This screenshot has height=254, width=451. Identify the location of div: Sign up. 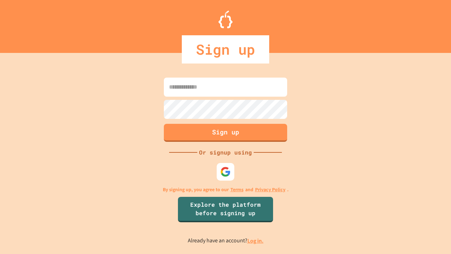
(226, 49).